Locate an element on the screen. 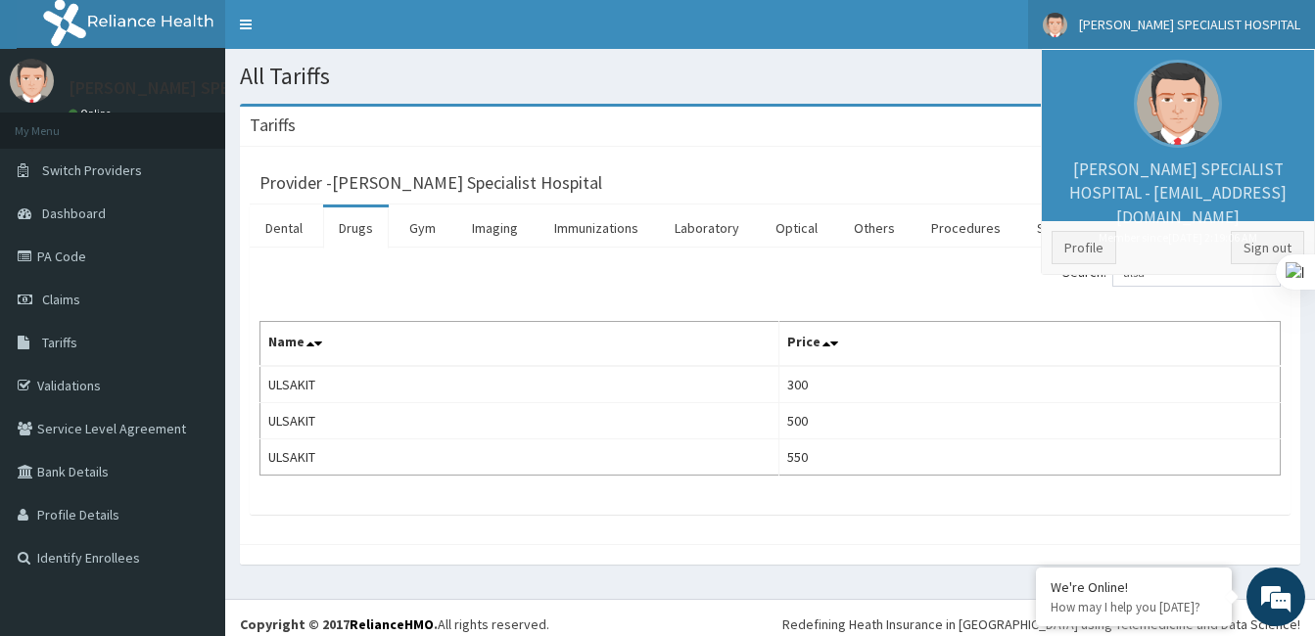 The width and height of the screenshot is (1315, 636). a: Laboratory is located at coordinates (707, 228).